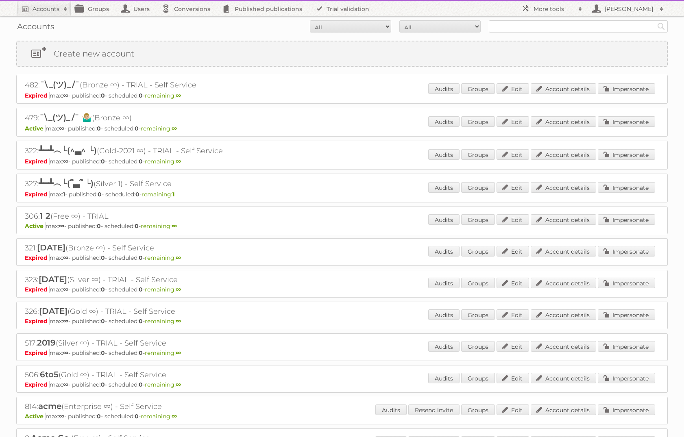 Image resolution: width=684 pixels, height=437 pixels. Describe the element at coordinates (49, 374) in the screenshot. I see `span: 6to5` at that location.